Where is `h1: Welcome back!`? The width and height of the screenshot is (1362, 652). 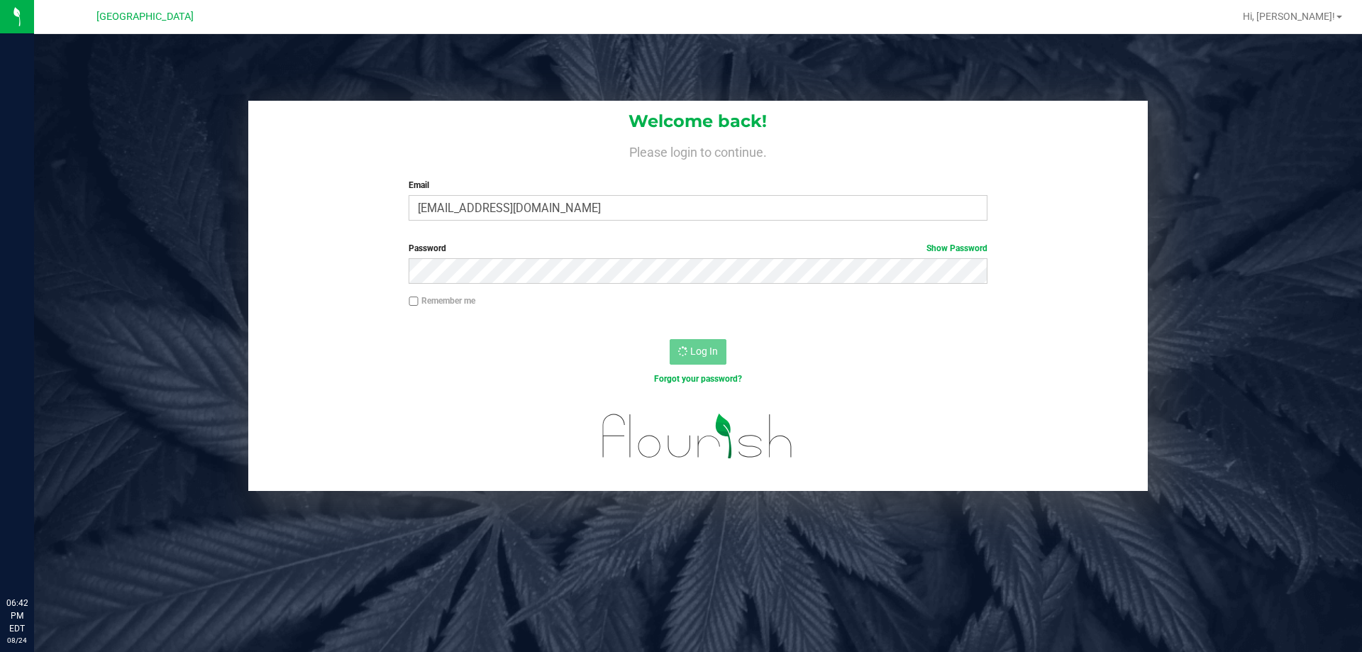
h1: Welcome back! is located at coordinates (698, 121).